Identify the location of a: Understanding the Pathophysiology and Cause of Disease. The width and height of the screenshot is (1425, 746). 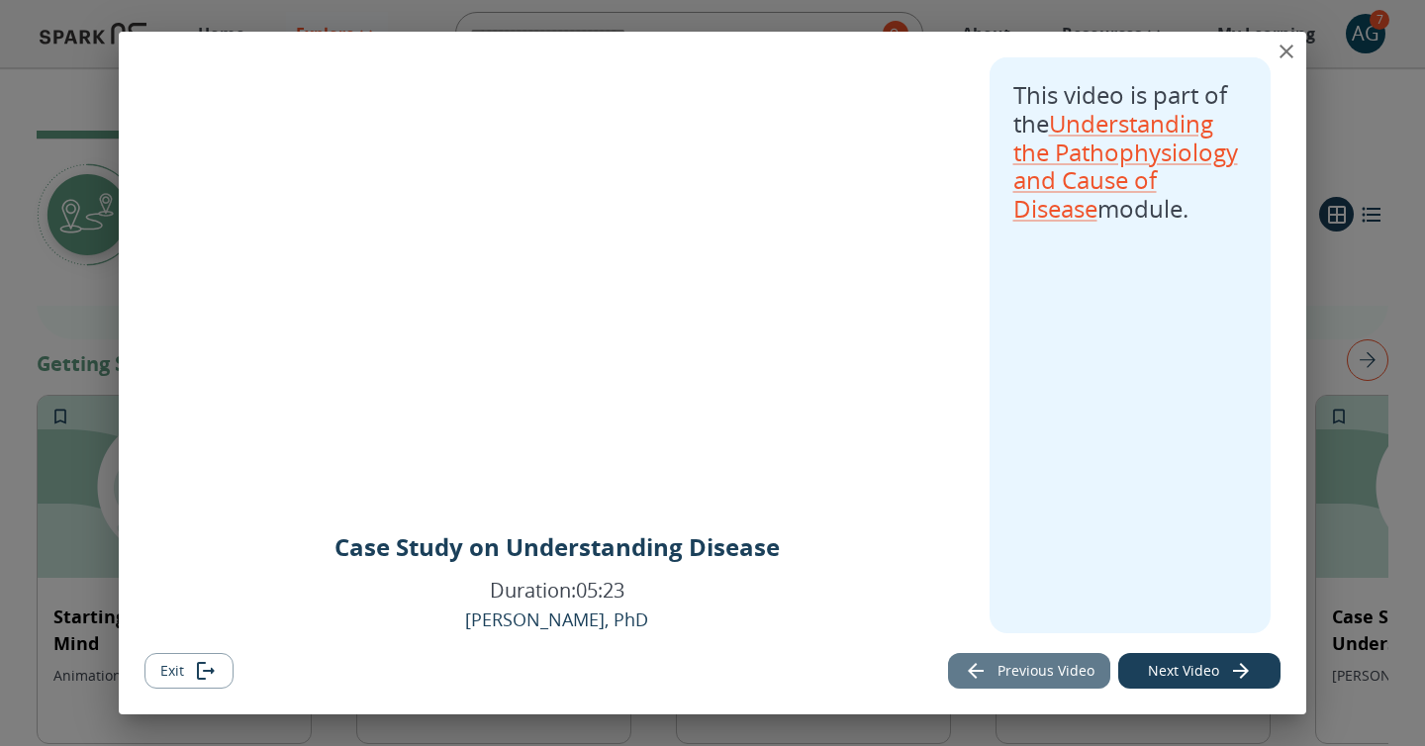
(1125, 165).